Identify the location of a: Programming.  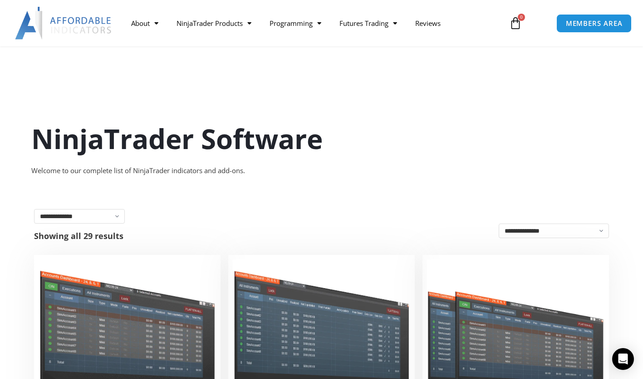
(296, 23).